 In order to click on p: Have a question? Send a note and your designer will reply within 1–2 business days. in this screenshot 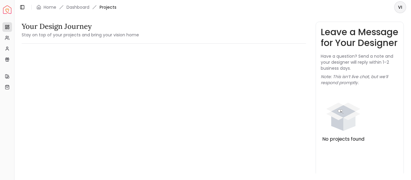, I will do `click(359, 62)`.